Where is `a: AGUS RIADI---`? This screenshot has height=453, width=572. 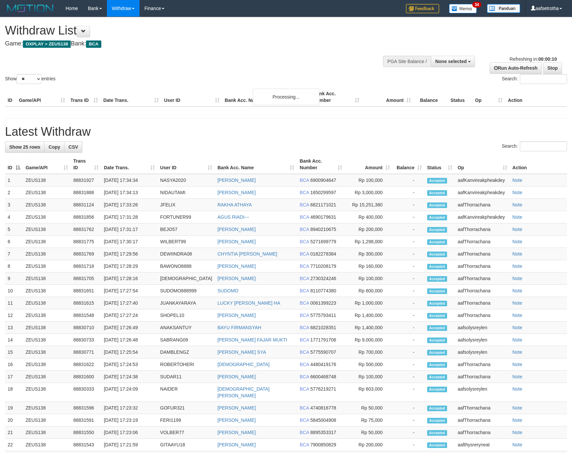 a: AGUS RIADI--- is located at coordinates (233, 217).